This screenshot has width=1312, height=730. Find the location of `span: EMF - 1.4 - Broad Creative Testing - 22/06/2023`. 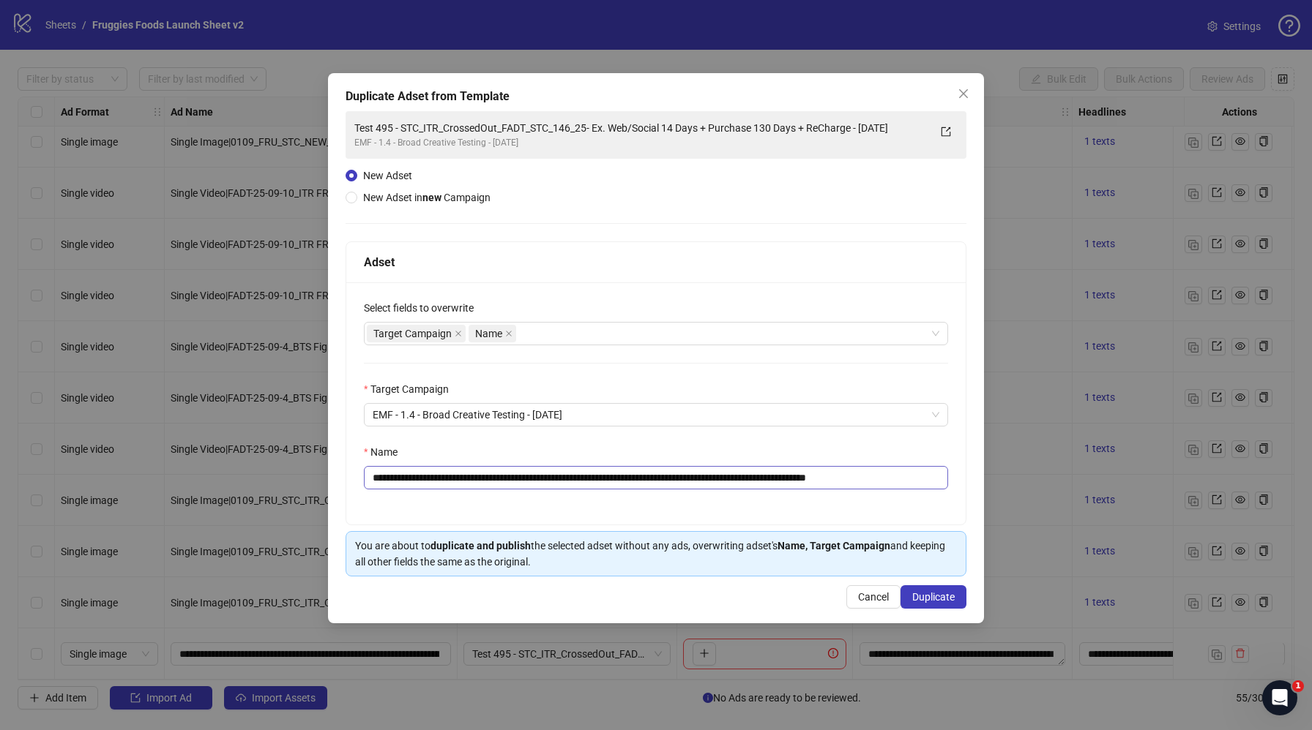

span: EMF - 1.4 - Broad Creative Testing - 22/06/2023 is located at coordinates (656, 415).